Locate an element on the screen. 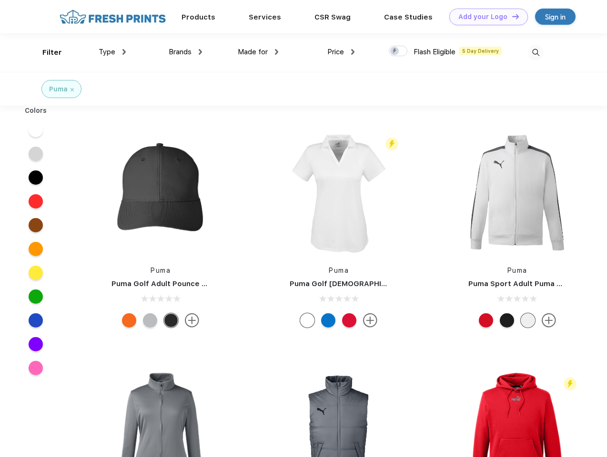  div: Puma is located at coordinates (58, 89).